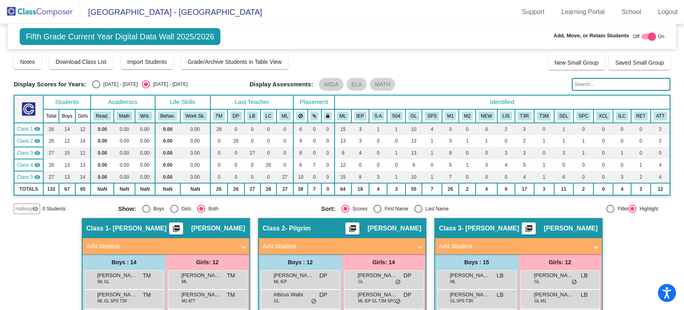  I want to click on a: Logout, so click(668, 12).